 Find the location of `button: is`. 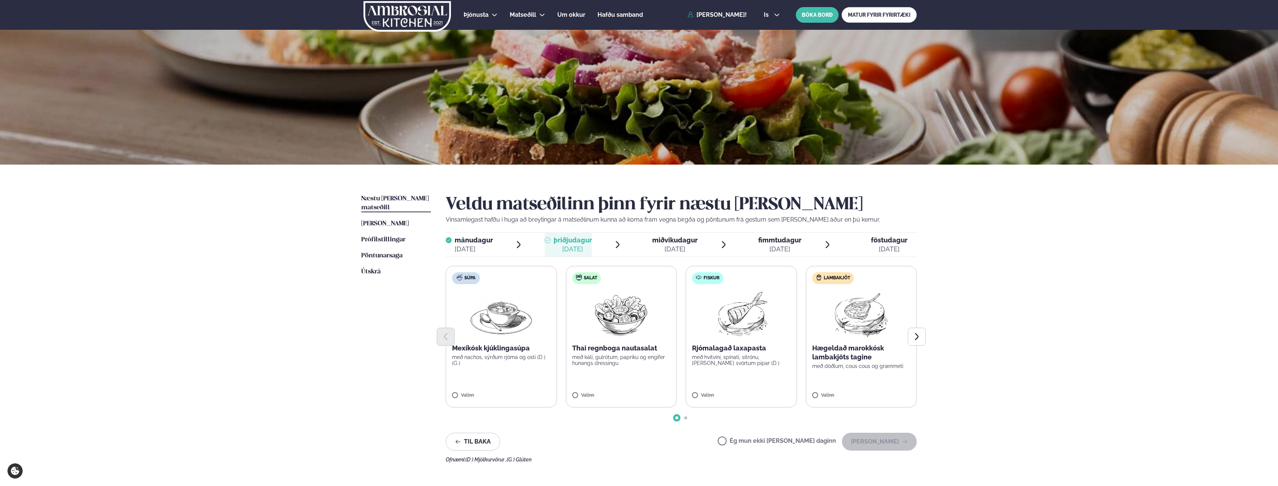

button: is is located at coordinates (772, 15).